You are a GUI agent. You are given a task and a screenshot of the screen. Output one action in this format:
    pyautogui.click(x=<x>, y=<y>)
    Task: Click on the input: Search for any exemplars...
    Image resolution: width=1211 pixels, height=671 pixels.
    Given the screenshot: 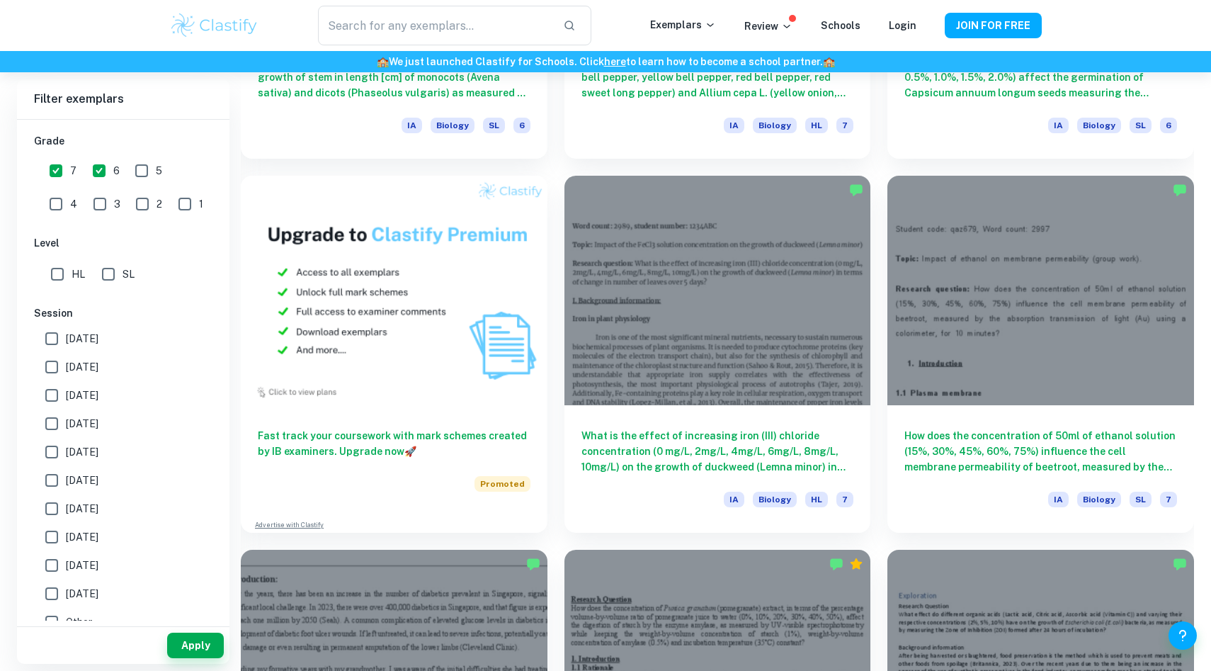 What is the action you would take?
    pyautogui.click(x=435, y=25)
    